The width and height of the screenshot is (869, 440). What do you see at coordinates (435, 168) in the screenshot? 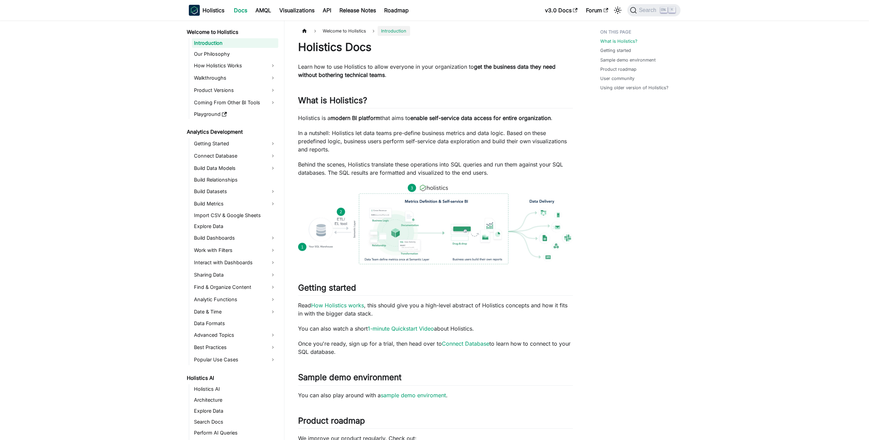
I see `p: Behind the scenes, Holistics translate these operations into SQL queries and run them against you...` at bounding box center [435, 168].